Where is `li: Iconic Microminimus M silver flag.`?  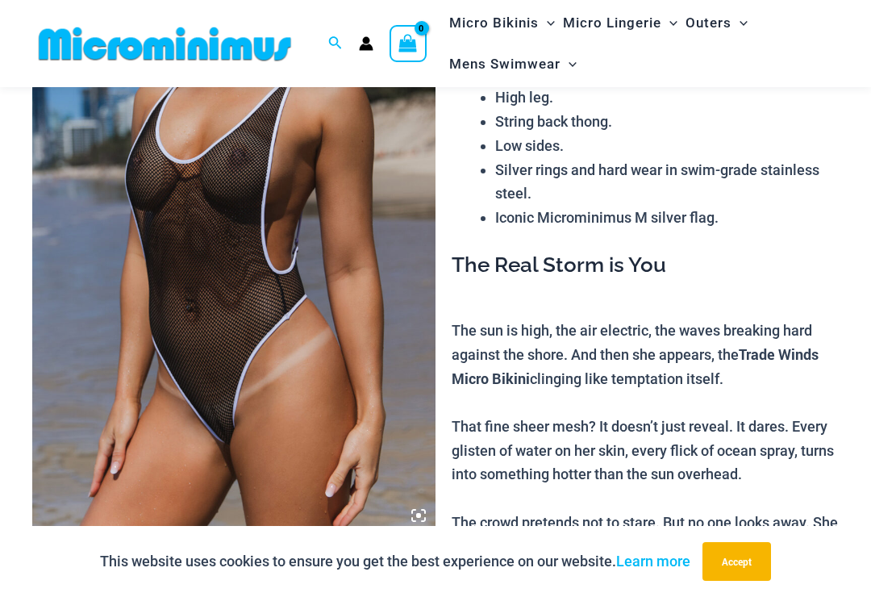 li: Iconic Microminimus M silver flag. is located at coordinates (667, 218).